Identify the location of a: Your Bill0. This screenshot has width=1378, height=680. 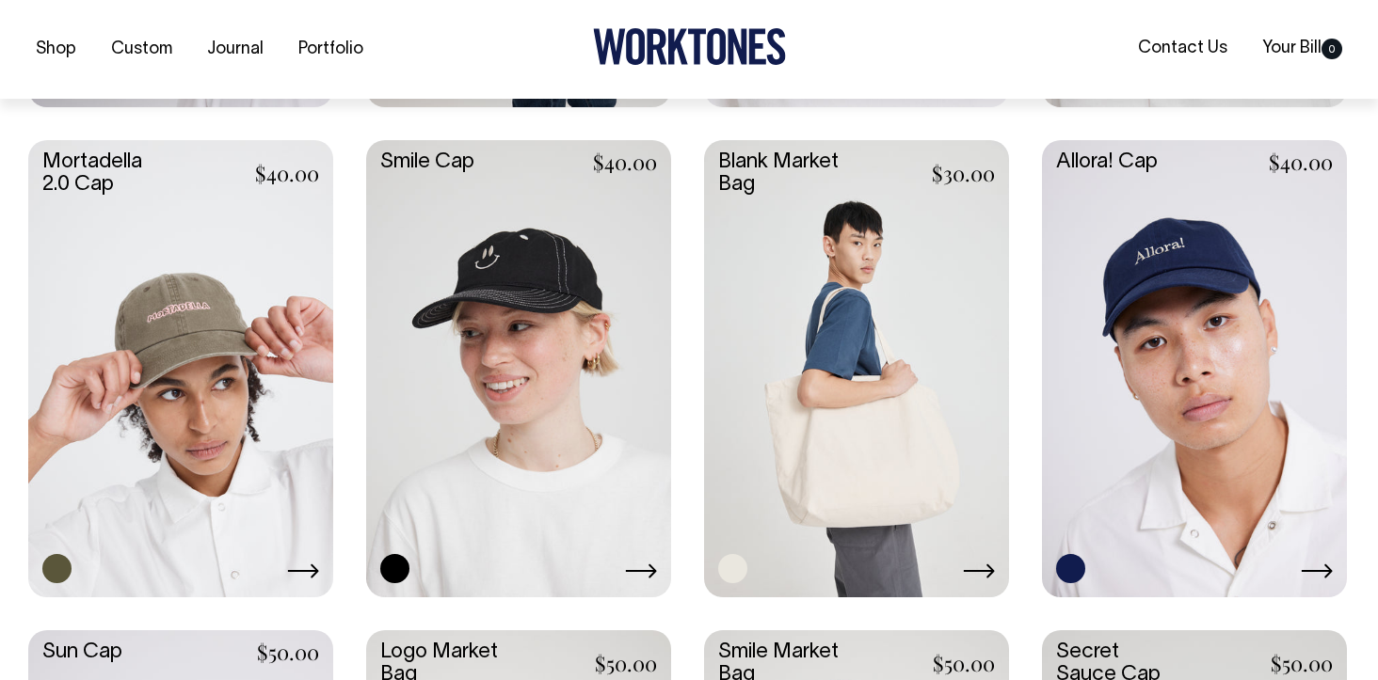
(1302, 48).